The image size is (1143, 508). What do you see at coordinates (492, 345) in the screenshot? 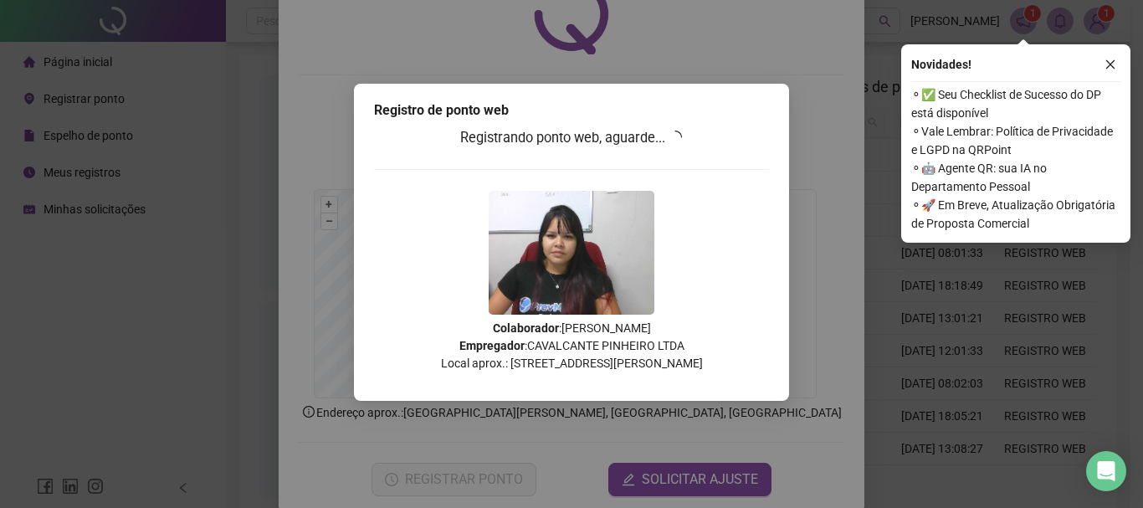
I see `strong: Empregador` at bounding box center [492, 345].